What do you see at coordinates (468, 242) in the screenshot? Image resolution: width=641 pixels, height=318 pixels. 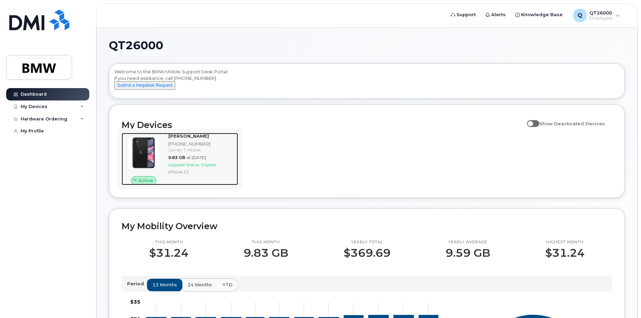 I see `p: Yearly average` at bounding box center [468, 242].